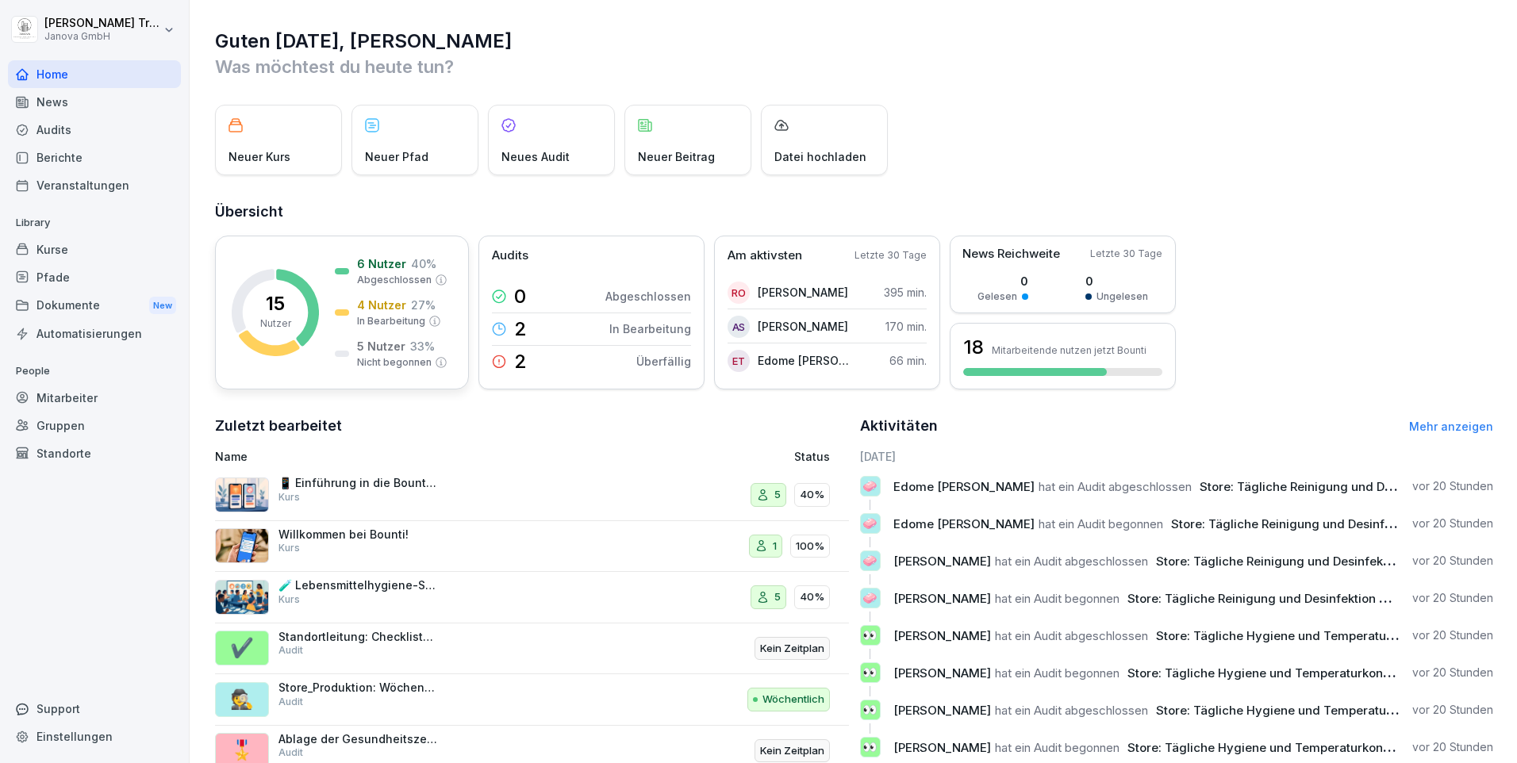 Image resolution: width=1517 pixels, height=763 pixels. Describe the element at coordinates (94, 425) in the screenshot. I see `div: Gruppen` at that location.